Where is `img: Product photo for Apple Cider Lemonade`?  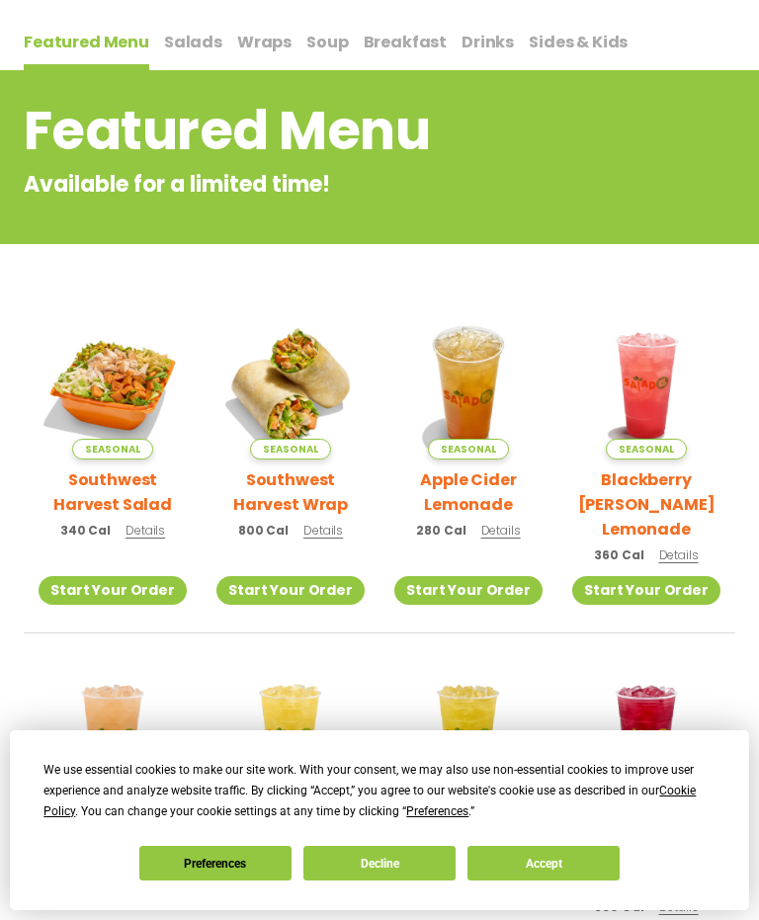 img: Product photo for Apple Cider Lemonade is located at coordinates (469, 386).